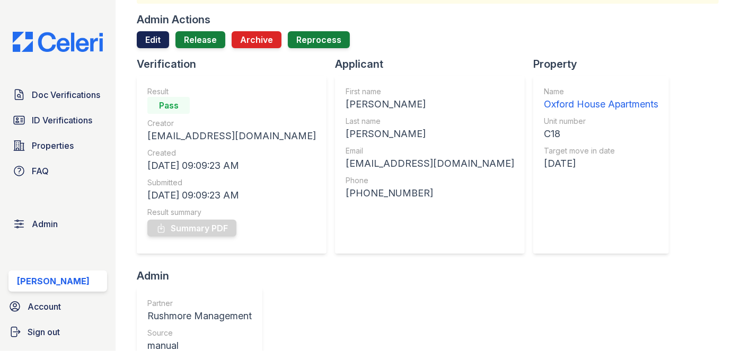 Image resolution: width=740 pixels, height=351 pixels. I want to click on div: Admin Actions, so click(173, 20).